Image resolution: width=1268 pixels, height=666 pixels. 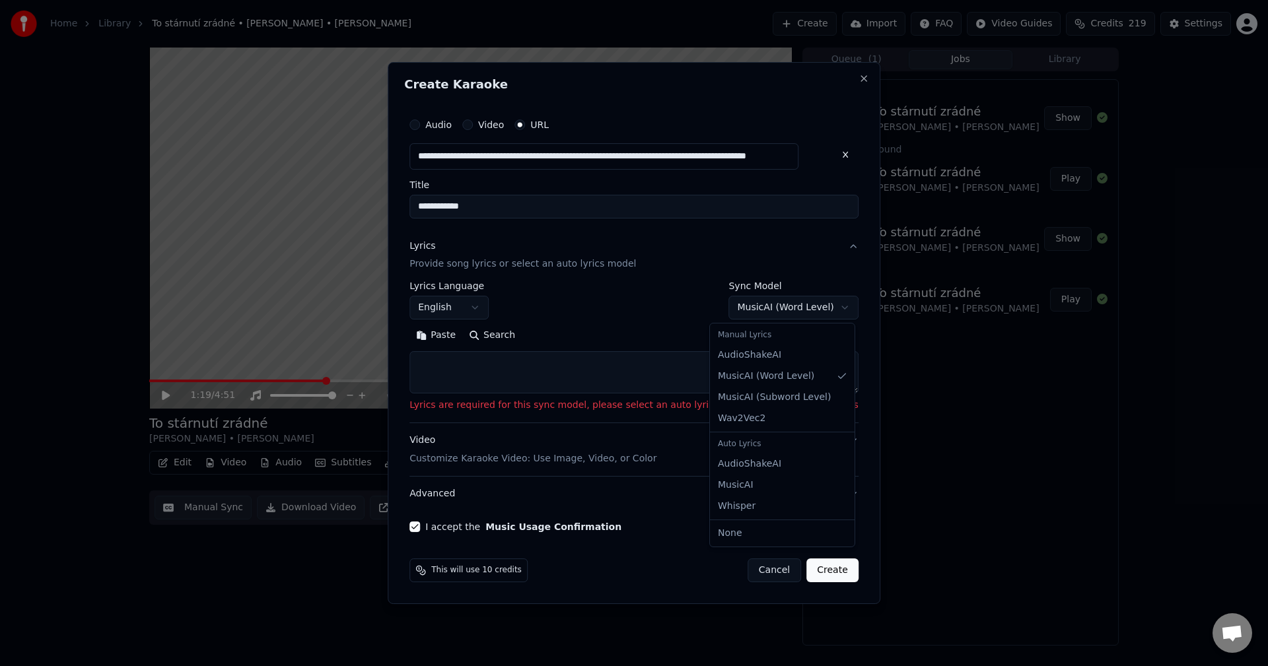 I want to click on span: MusicAI ( Word Level ), so click(x=766, y=377).